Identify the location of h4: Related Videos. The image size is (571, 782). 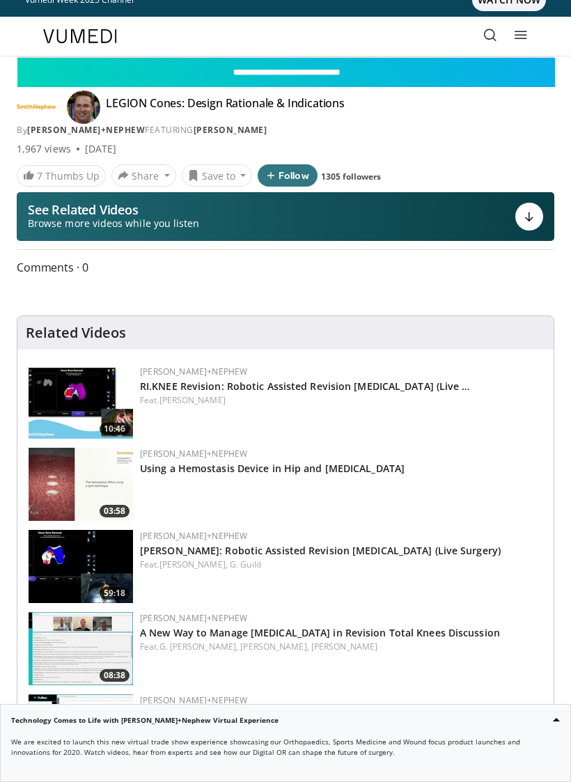
(76, 333).